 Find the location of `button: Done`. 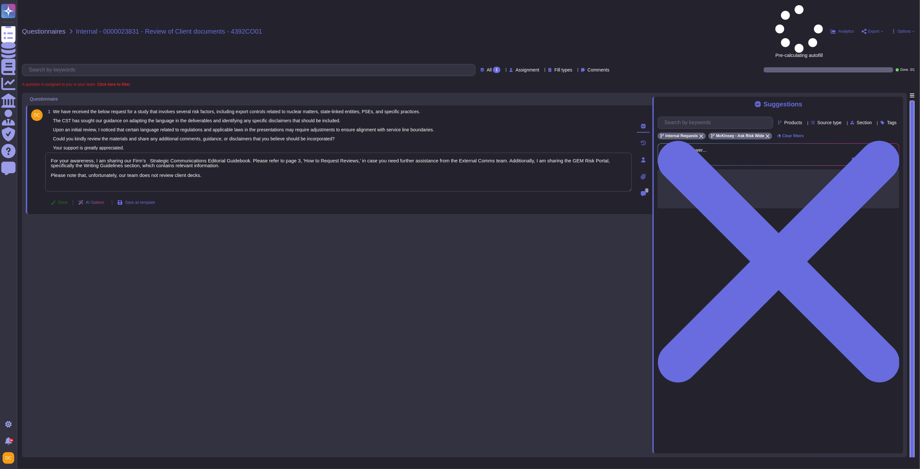

button: Done is located at coordinates (59, 202).